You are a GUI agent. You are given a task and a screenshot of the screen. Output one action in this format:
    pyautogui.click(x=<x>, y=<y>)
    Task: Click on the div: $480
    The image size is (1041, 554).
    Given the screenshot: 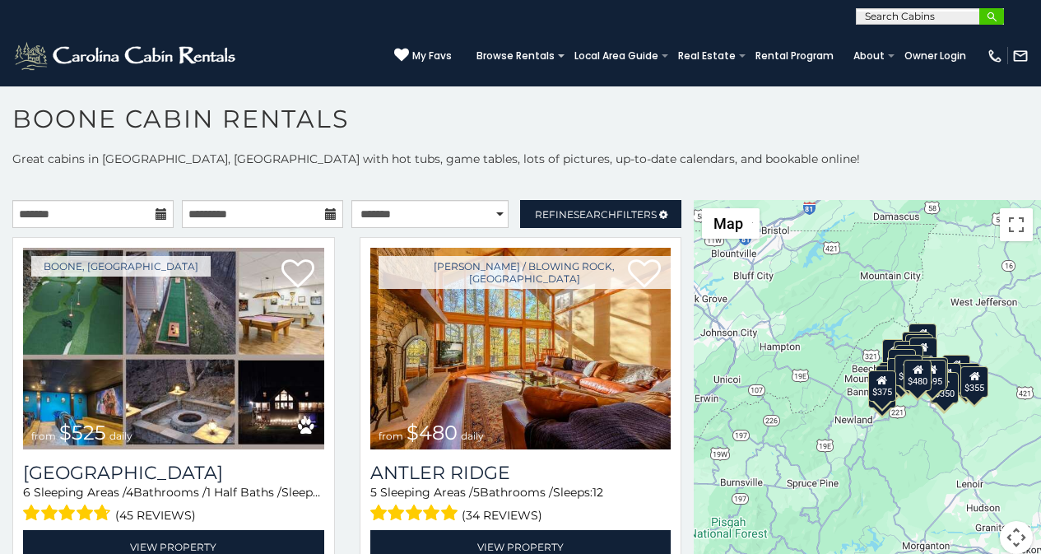 What is the action you would take?
    pyautogui.click(x=917, y=375)
    